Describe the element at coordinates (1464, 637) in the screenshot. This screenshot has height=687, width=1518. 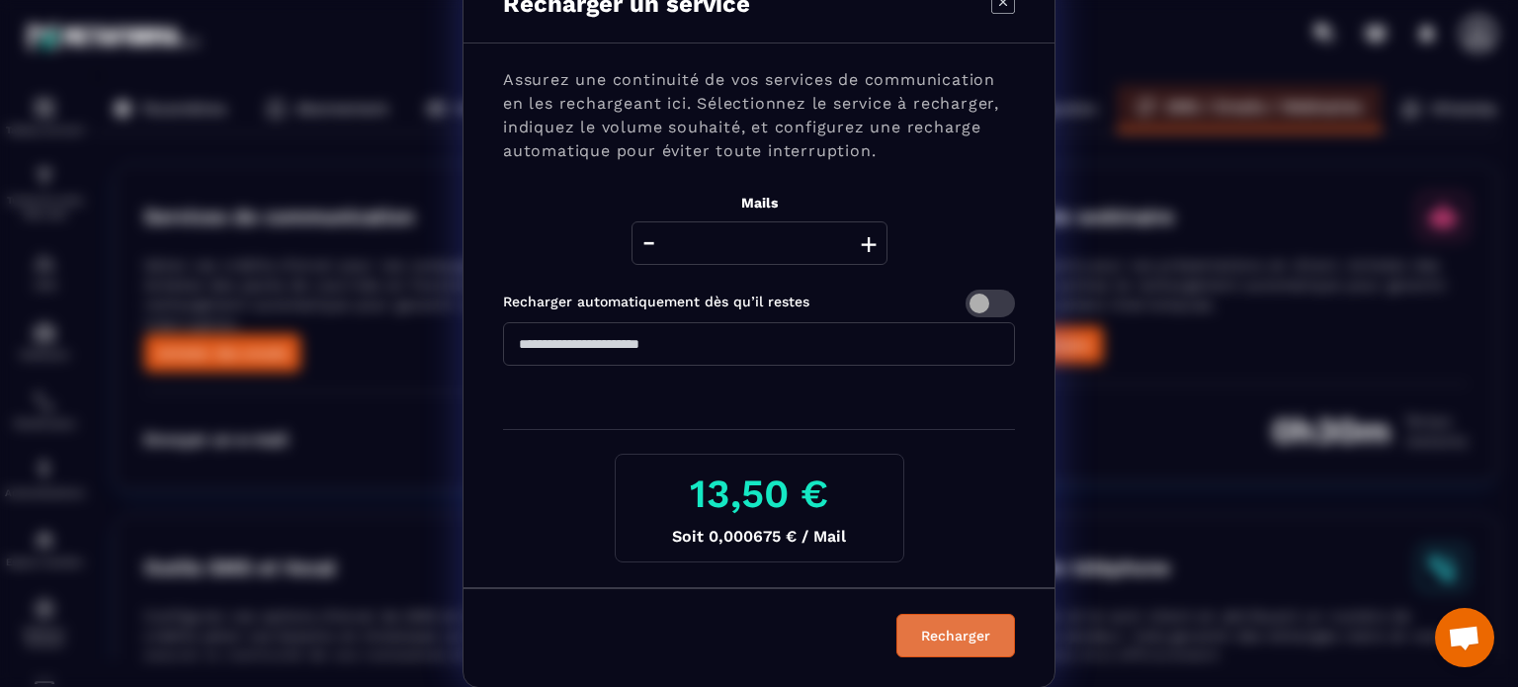
I see `div: Ouvrir le chat` at that location.